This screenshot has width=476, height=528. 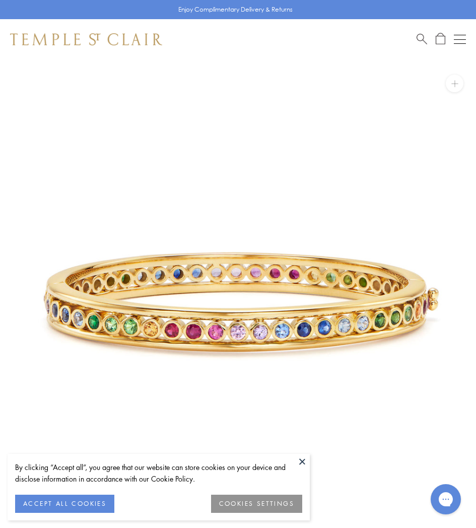 What do you see at coordinates (159, 473) in the screenshot?
I see `div: By clicking “Accept all”, you agree that our website can store cookies on your device and disclos...` at bounding box center [159, 473].